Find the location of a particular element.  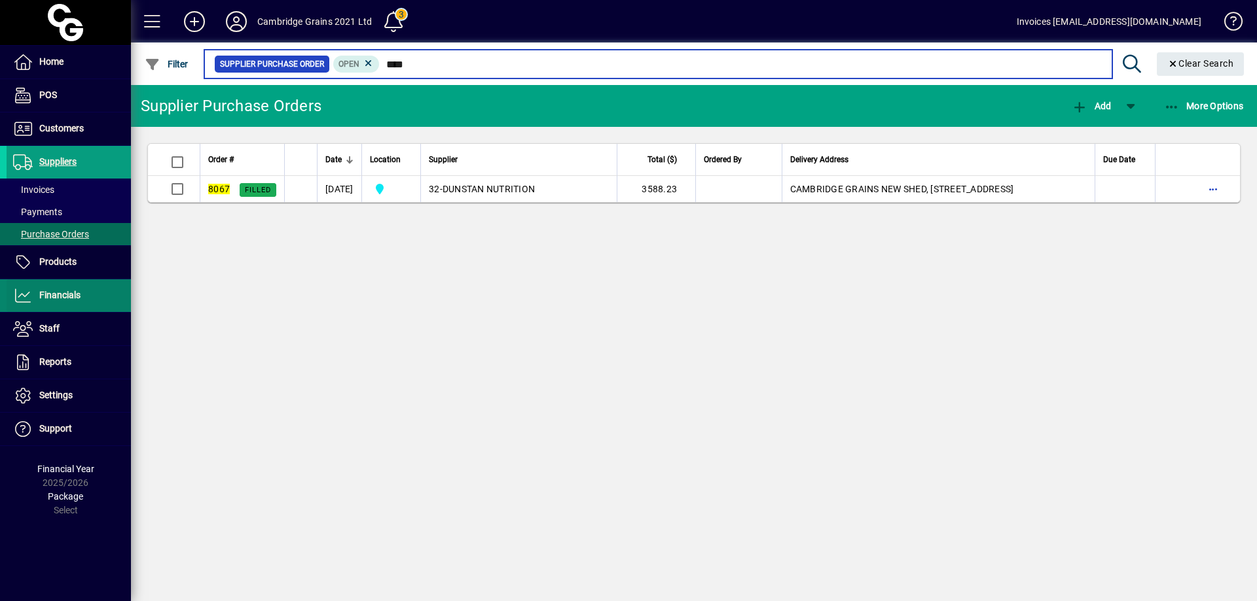

span: Delivery Address is located at coordinates (819, 160).